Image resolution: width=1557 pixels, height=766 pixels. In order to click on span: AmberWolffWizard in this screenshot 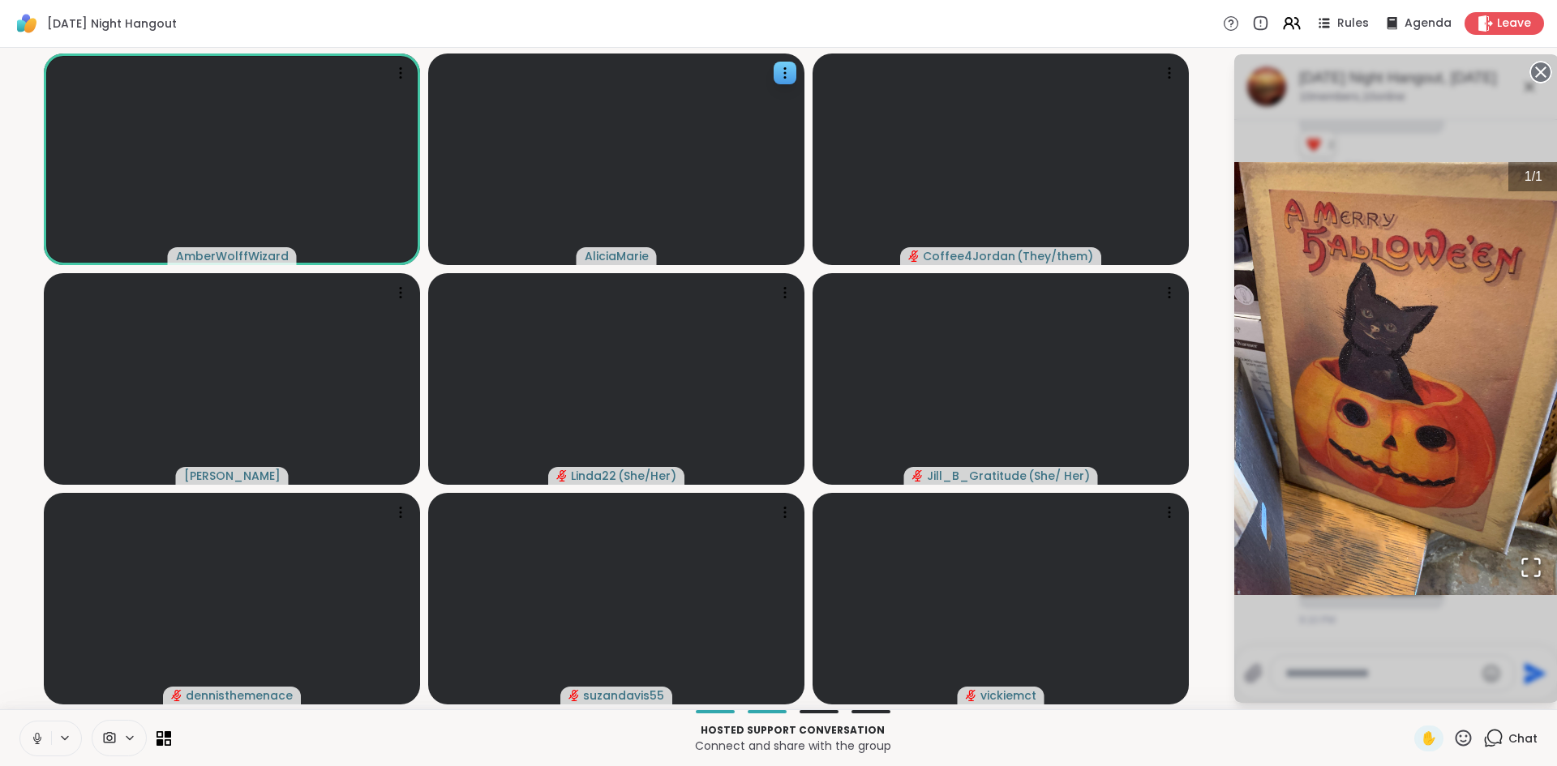, I will do `click(232, 256)`.